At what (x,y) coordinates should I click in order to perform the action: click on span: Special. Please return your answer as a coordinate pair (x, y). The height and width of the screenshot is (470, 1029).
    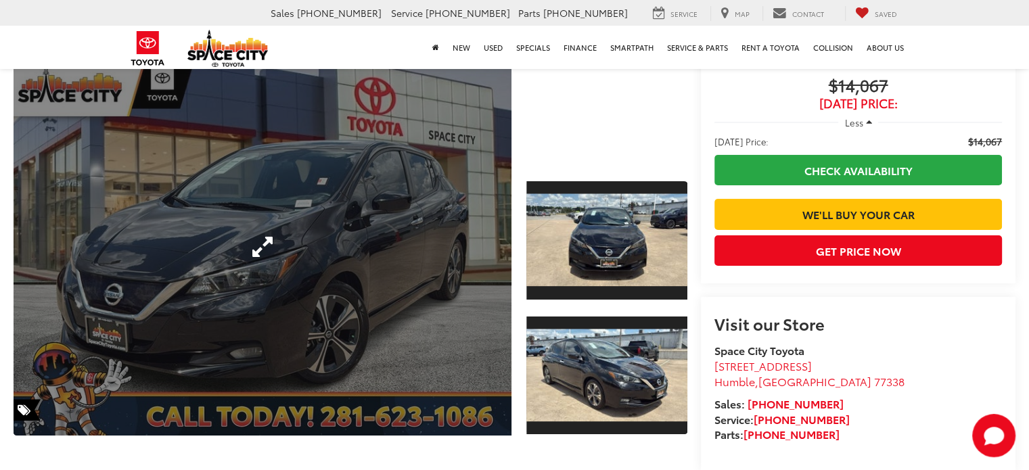
    Looking at the image, I should click on (27, 410).